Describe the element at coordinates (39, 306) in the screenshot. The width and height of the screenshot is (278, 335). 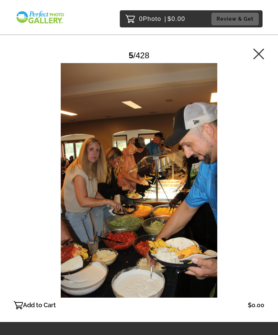
I see `p: Add to Cart` at that location.